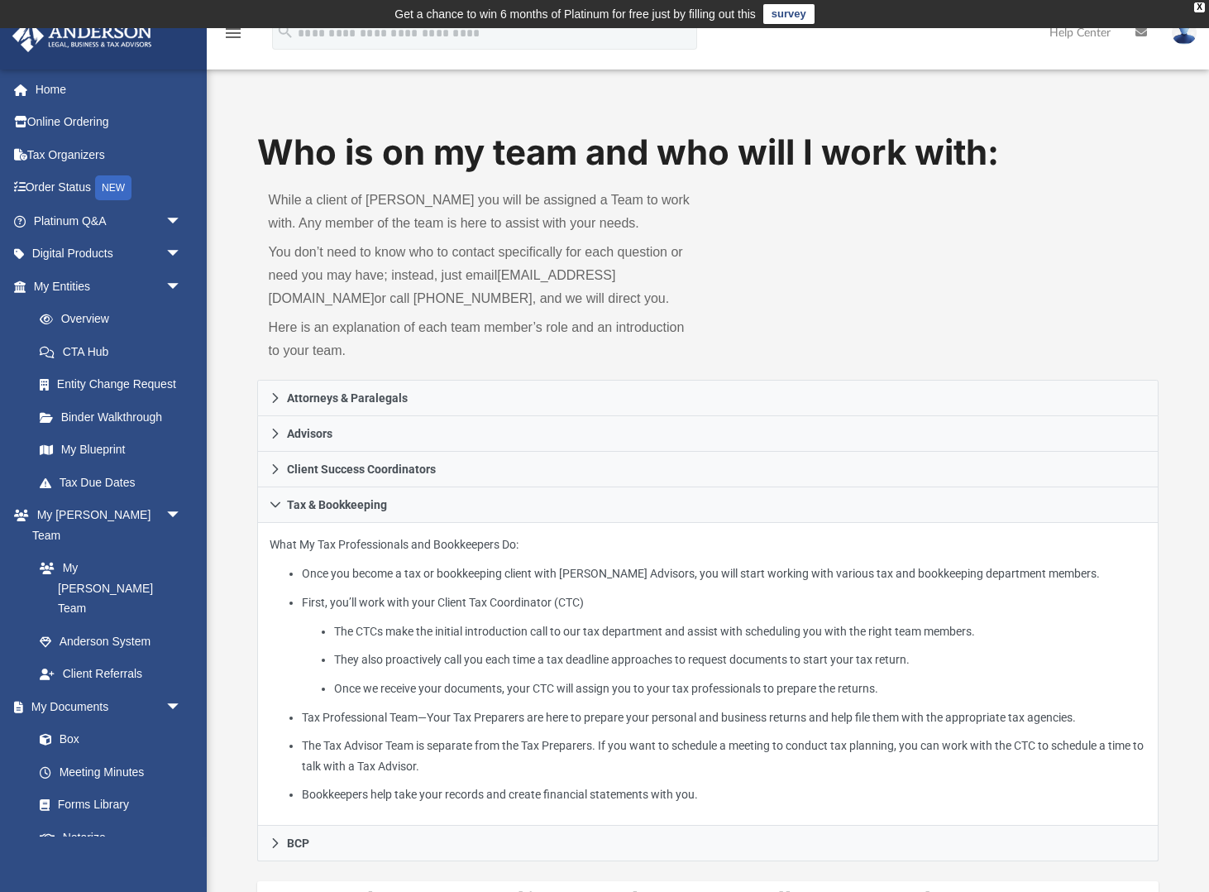  I want to click on a: Online Ordering, so click(109, 122).